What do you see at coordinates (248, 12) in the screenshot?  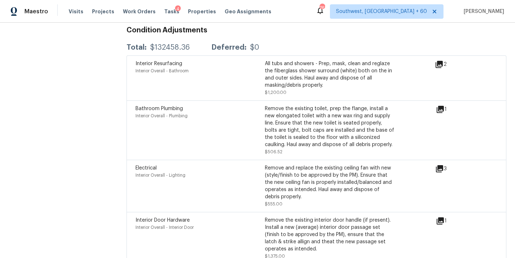 I see `span: Geo Assignments` at bounding box center [248, 12].